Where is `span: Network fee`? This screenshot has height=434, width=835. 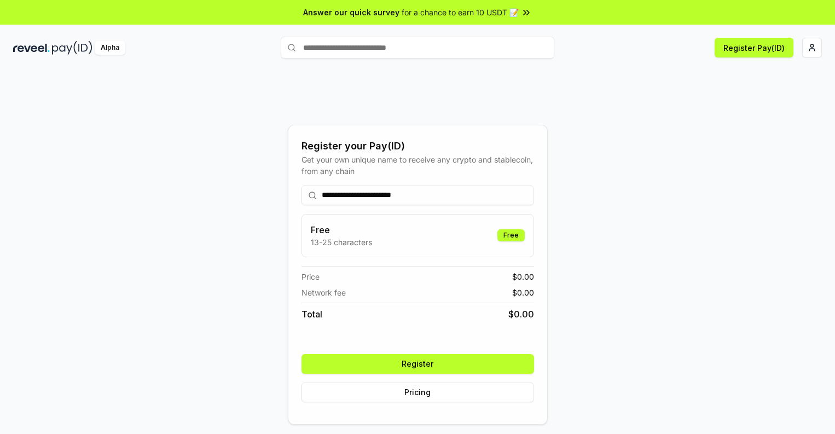
span: Network fee is located at coordinates (323, 292).